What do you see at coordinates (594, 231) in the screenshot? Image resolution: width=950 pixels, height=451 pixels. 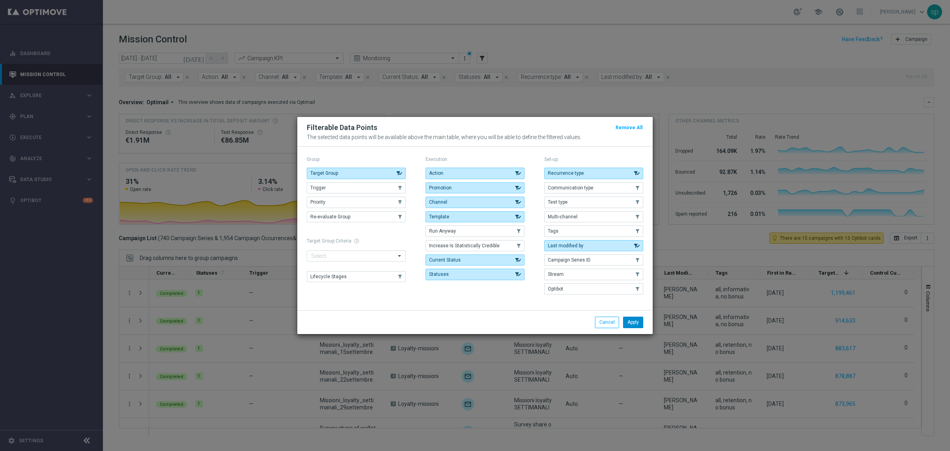 I see `button: Tags` at bounding box center [594, 231].